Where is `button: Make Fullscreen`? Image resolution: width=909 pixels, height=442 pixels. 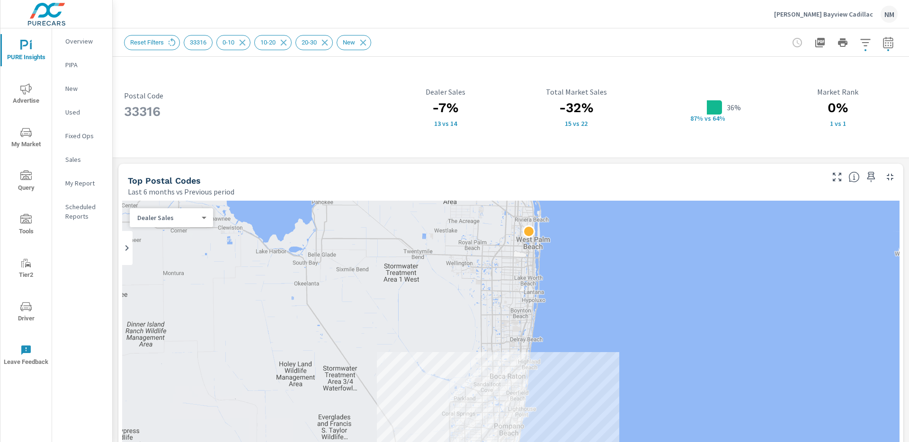
button: Make Fullscreen is located at coordinates (837, 177).